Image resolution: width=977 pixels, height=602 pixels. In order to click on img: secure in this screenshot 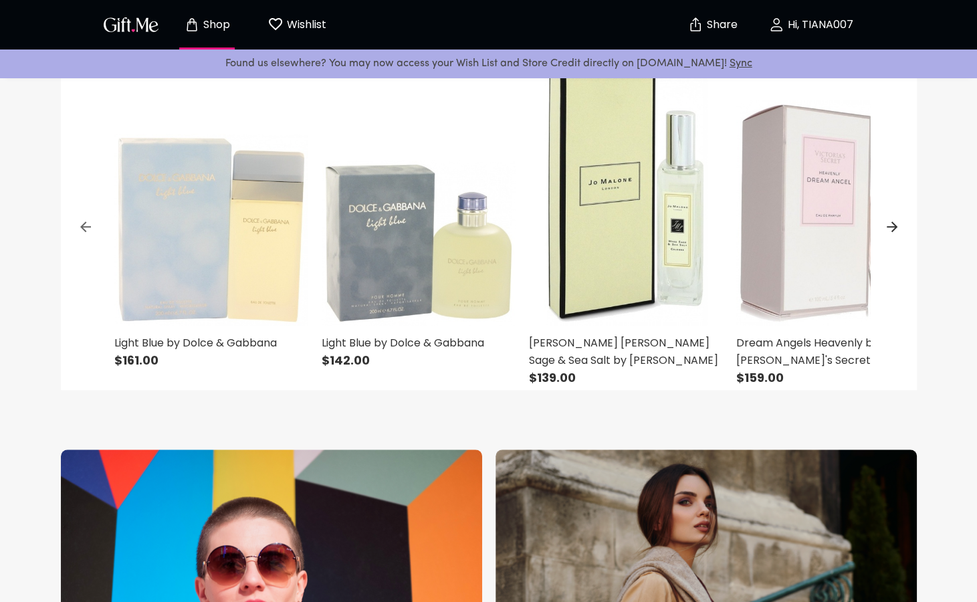, I will do `click(696, 25)`.